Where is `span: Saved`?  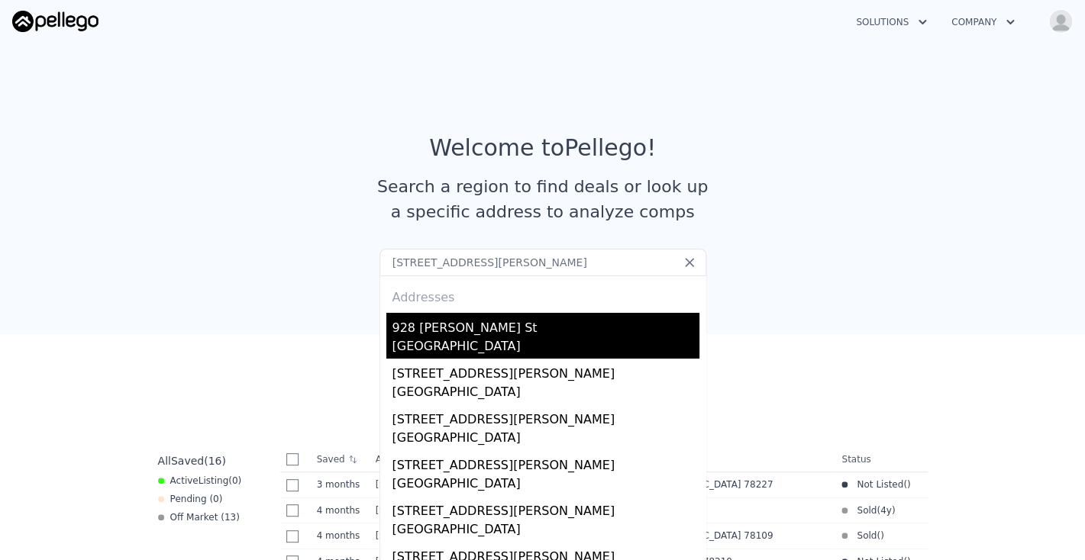
span: Saved is located at coordinates (187, 461).